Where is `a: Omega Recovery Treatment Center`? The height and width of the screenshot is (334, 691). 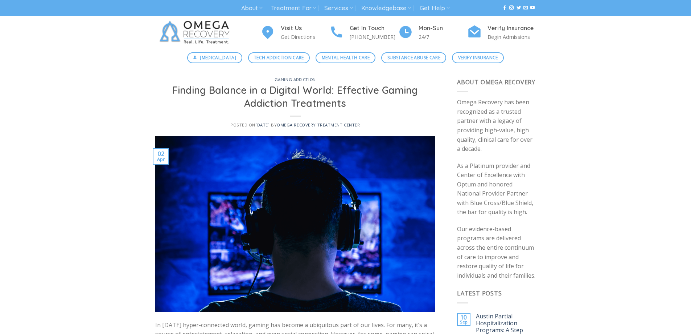 a: Omega Recovery Treatment Center is located at coordinates (318, 124).